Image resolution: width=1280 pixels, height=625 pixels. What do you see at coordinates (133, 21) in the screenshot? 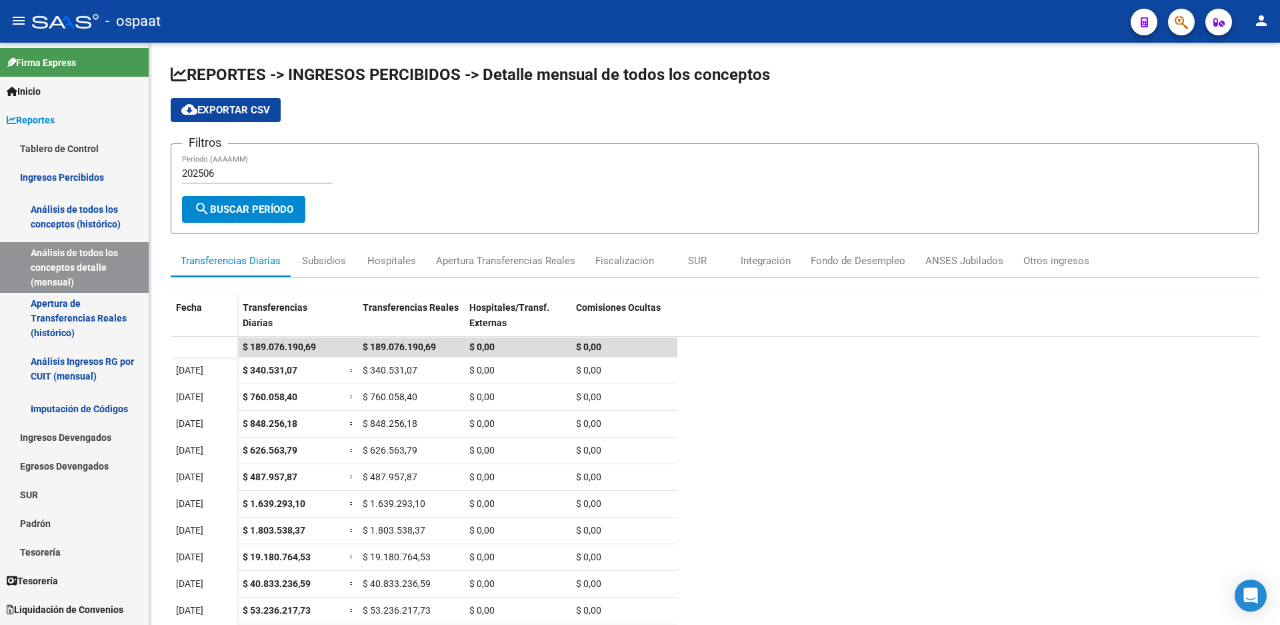
I see `span: - ospaat` at bounding box center [133, 21].